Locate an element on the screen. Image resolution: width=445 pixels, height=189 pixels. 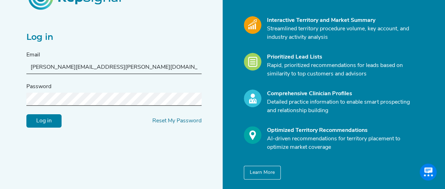
p: Detailed practice information to enable smart prospecting and relationship building is located at coordinates (341, 106).